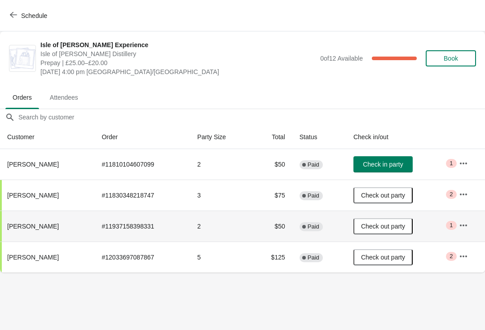  What do you see at coordinates (451, 58) in the screenshot?
I see `span: Book` at bounding box center [451, 58].